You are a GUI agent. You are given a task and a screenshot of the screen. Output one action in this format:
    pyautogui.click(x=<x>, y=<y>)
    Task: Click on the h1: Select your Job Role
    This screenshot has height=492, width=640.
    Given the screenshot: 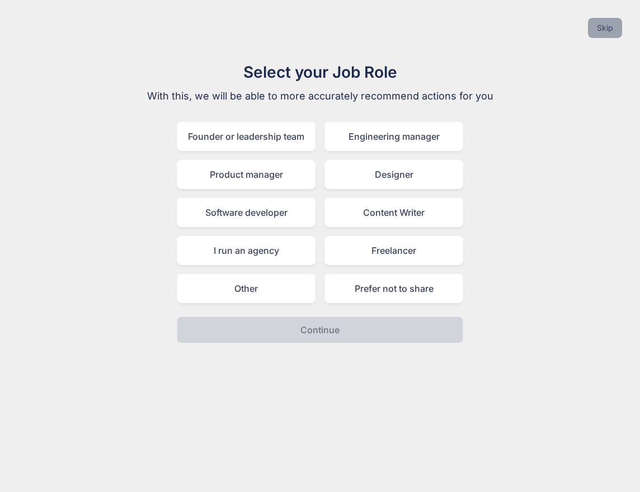 What is the action you would take?
    pyautogui.click(x=320, y=72)
    